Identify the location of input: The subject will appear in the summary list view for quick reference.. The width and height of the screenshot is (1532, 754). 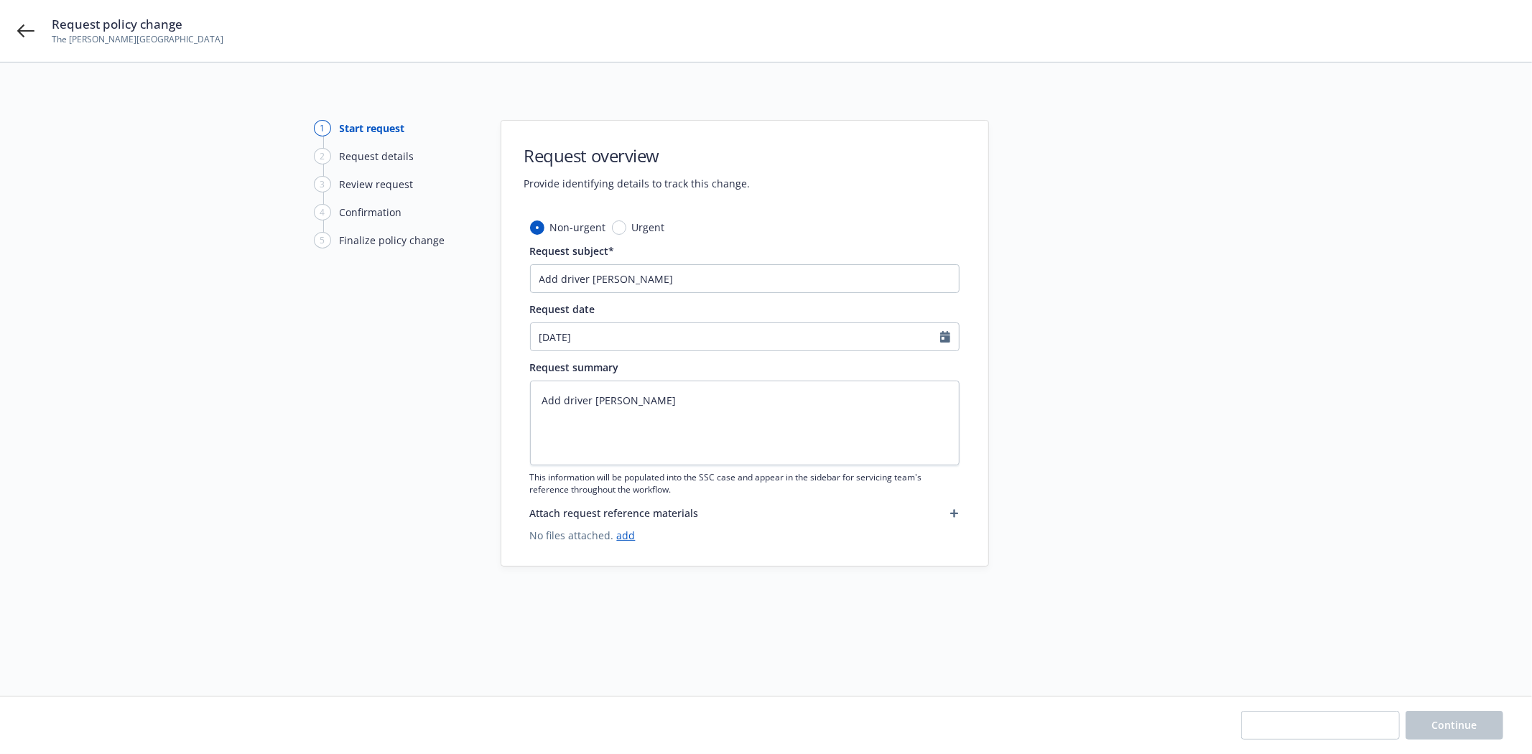
(745, 279).